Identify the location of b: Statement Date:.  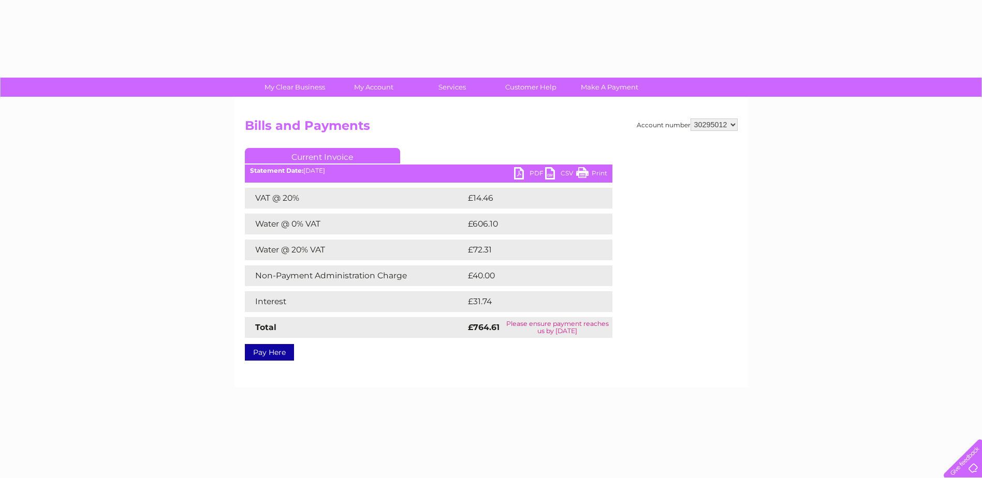
(276, 170).